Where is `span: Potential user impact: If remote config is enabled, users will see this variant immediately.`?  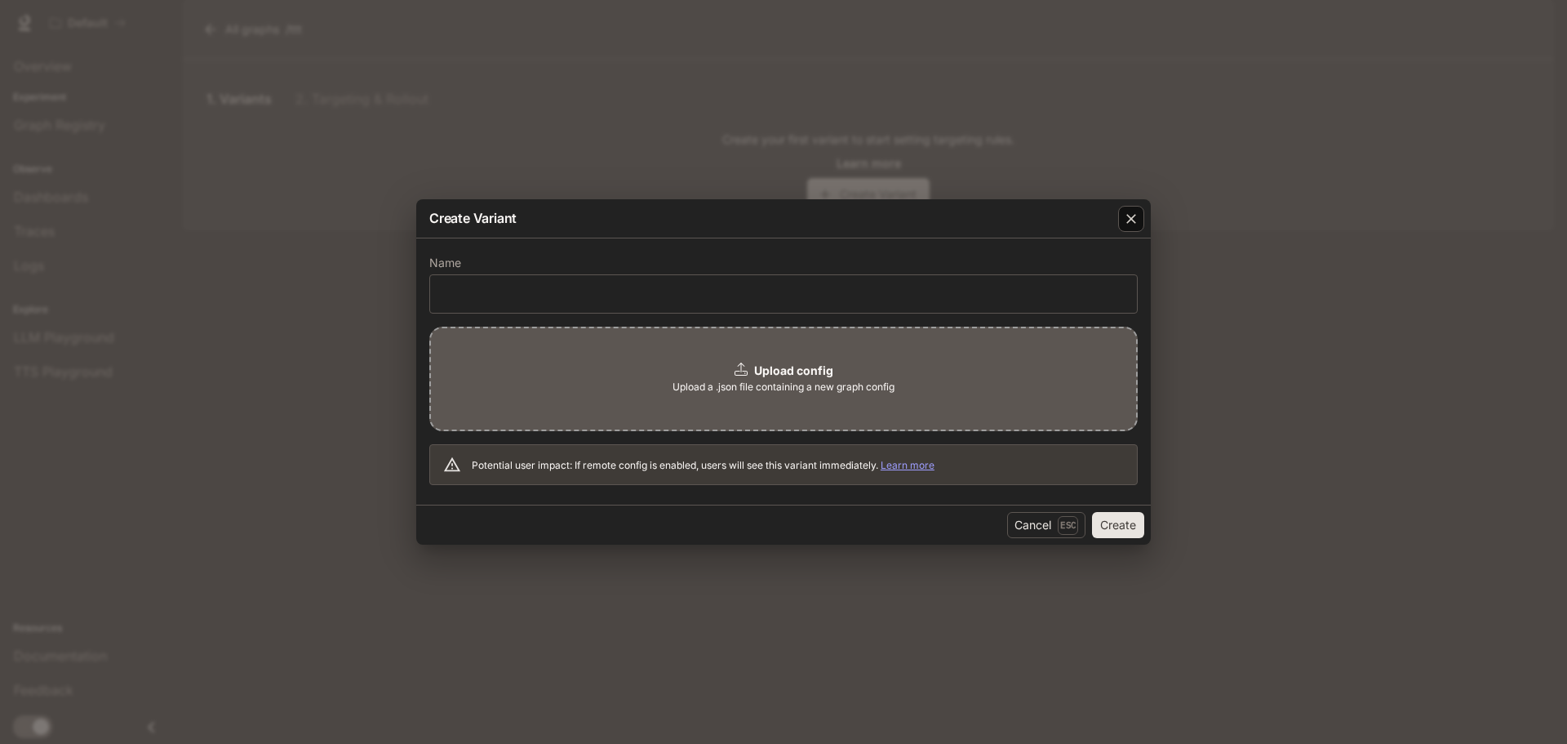
span: Potential user impact: If remote config is enabled, users will see this variant immediately. is located at coordinates (703, 464).